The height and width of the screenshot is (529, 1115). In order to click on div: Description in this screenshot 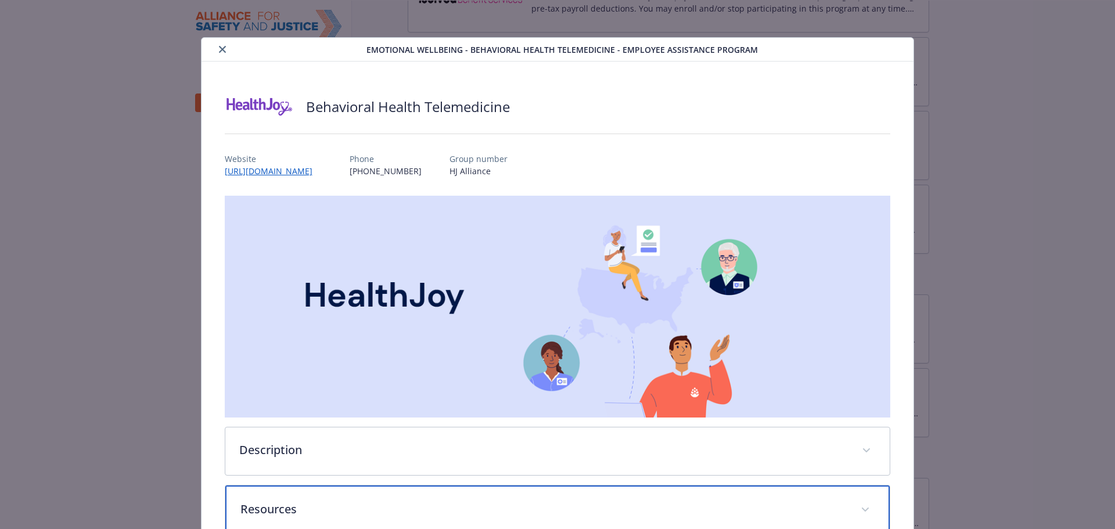, I will do `click(557, 451)`.